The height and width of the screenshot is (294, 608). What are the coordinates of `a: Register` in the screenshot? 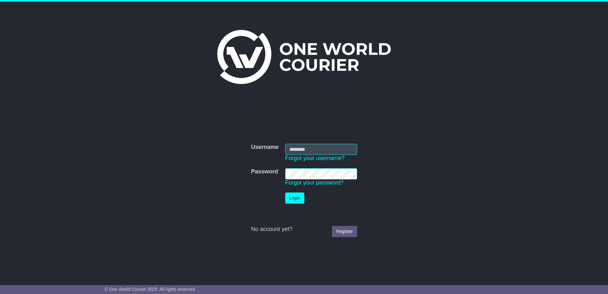 It's located at (345, 231).